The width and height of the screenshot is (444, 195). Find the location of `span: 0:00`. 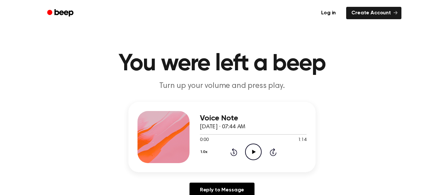

span: 0:00 is located at coordinates (204, 140).